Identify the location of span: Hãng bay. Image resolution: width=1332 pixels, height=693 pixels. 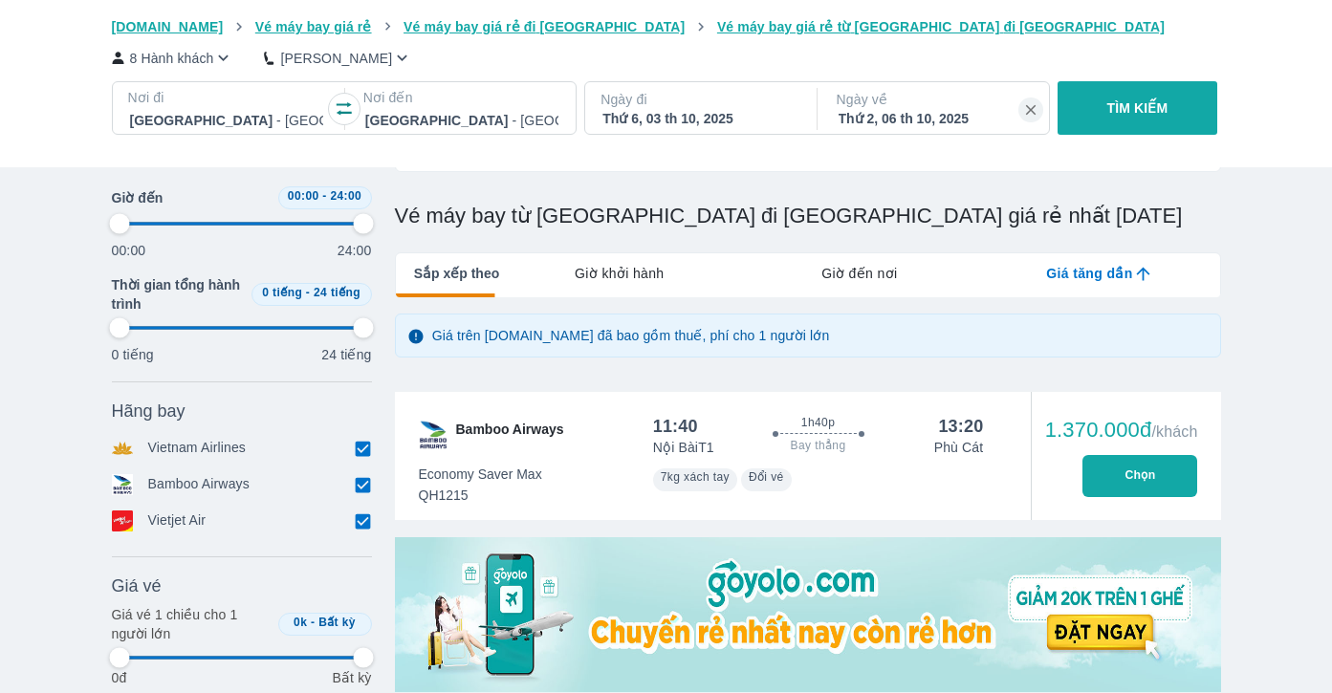
(148, 411).